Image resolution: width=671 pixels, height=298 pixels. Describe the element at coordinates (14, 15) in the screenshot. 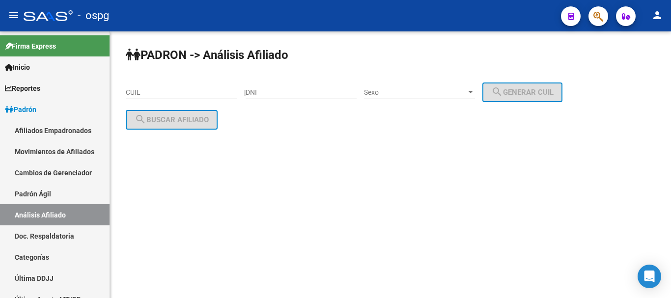

I see `mat-icon: menu` at that location.